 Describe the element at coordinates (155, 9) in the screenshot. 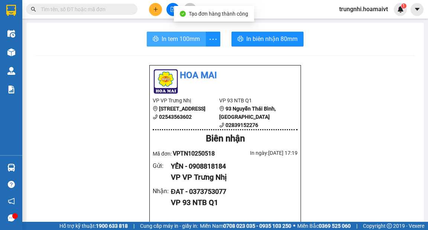

I see `button: plus` at that location.